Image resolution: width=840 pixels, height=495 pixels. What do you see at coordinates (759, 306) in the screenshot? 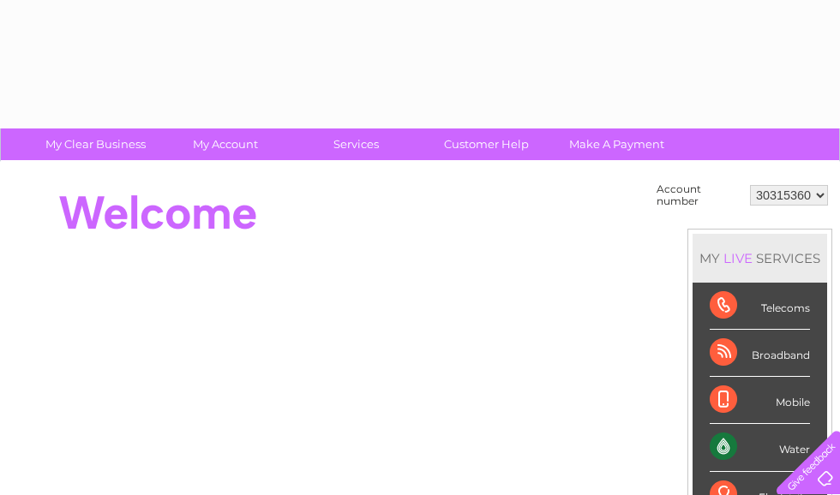
I see `div: Telecoms` at bounding box center [759, 306].